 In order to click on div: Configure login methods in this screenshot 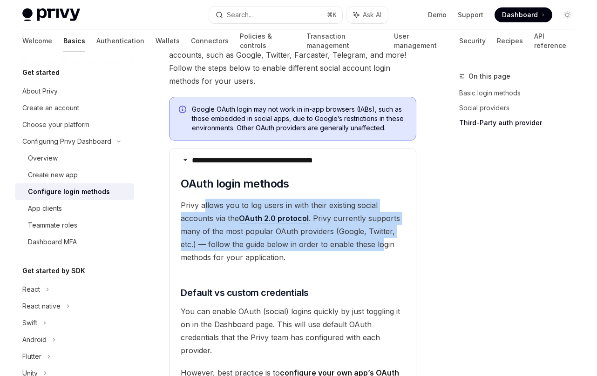, I will do `click(69, 192)`.